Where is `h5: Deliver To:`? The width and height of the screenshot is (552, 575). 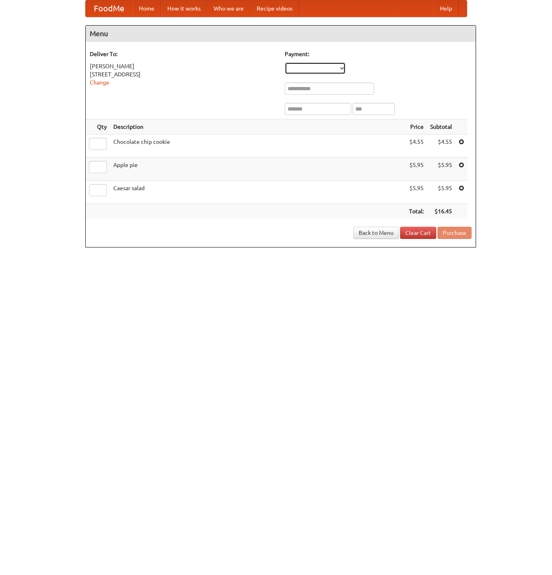
h5: Deliver To: is located at coordinates (183, 54).